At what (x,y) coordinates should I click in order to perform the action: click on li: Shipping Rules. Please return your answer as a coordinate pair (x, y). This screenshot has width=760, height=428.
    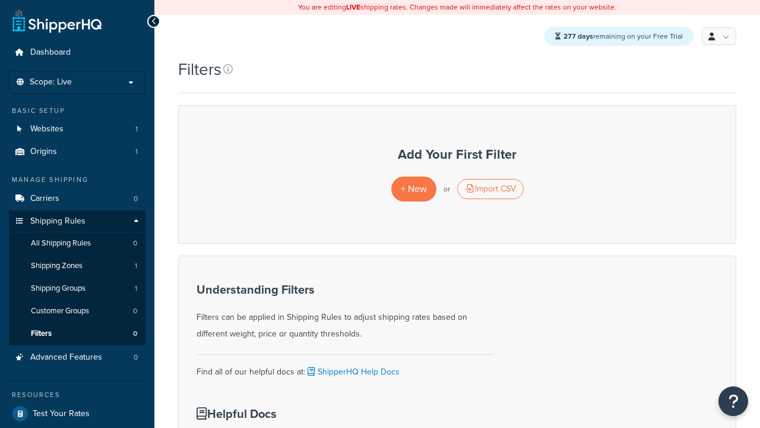
    Looking at the image, I should click on (77, 278).